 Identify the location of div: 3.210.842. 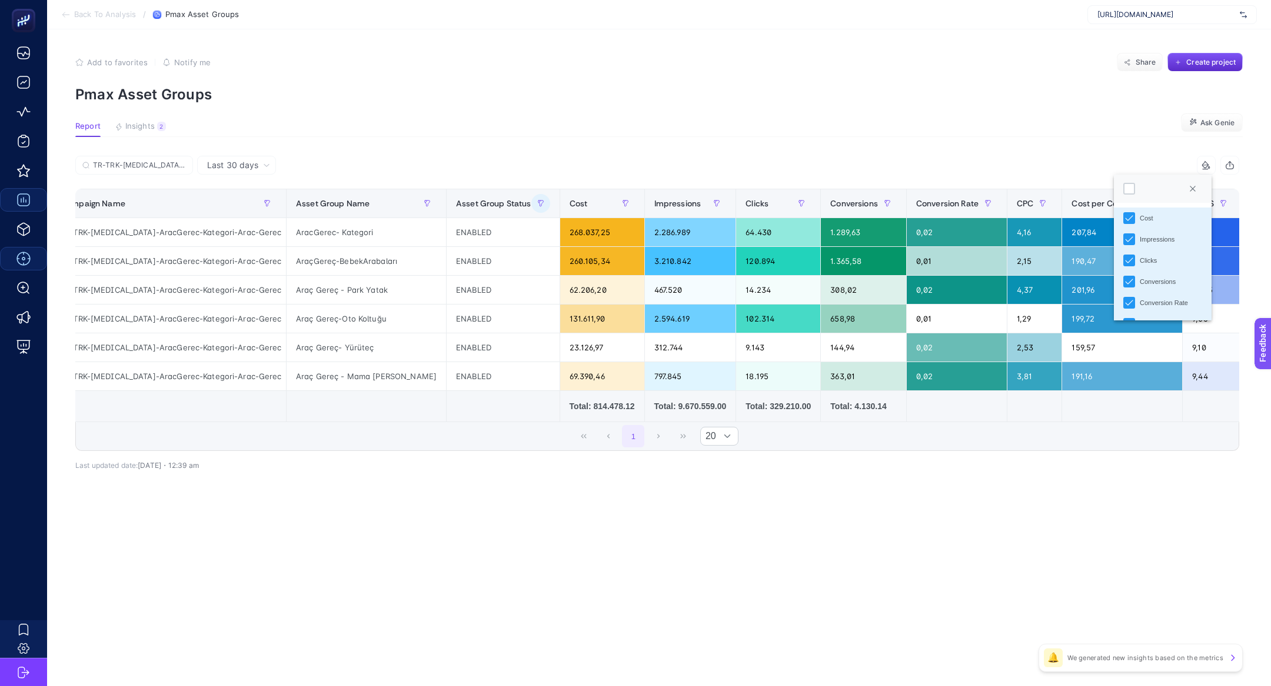
(690, 261).